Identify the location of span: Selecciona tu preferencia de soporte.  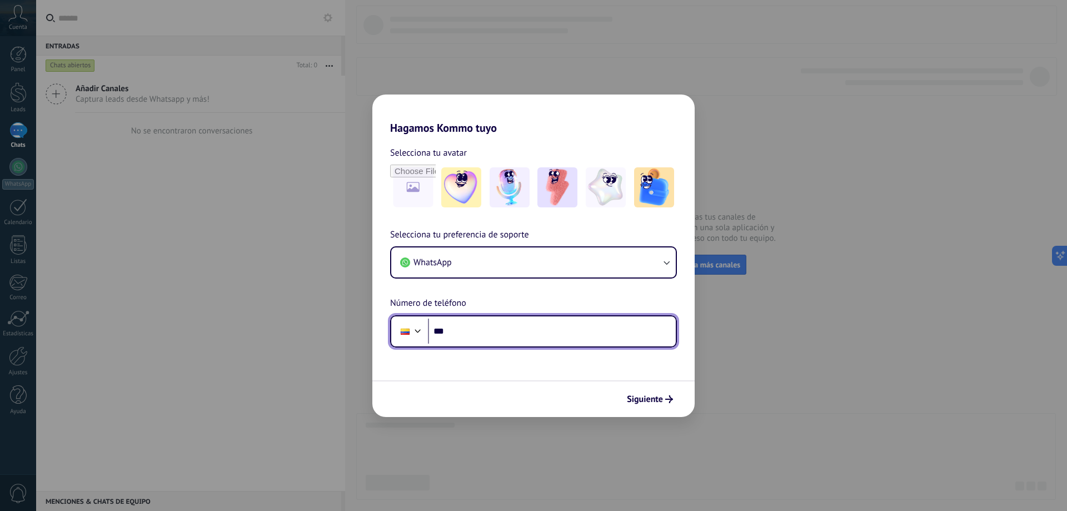
(460, 235).